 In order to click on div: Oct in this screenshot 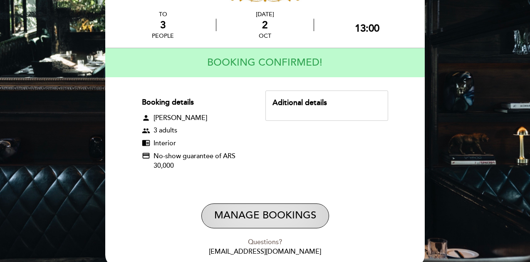, I will do `click(265, 36)`.